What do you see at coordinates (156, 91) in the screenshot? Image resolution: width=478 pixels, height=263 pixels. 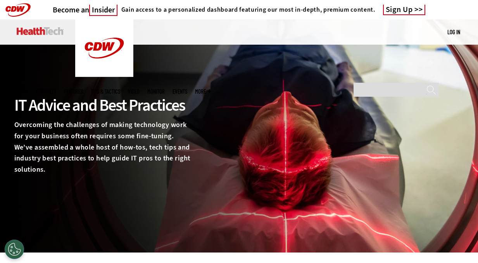 I see `a: MonITor` at bounding box center [156, 91].